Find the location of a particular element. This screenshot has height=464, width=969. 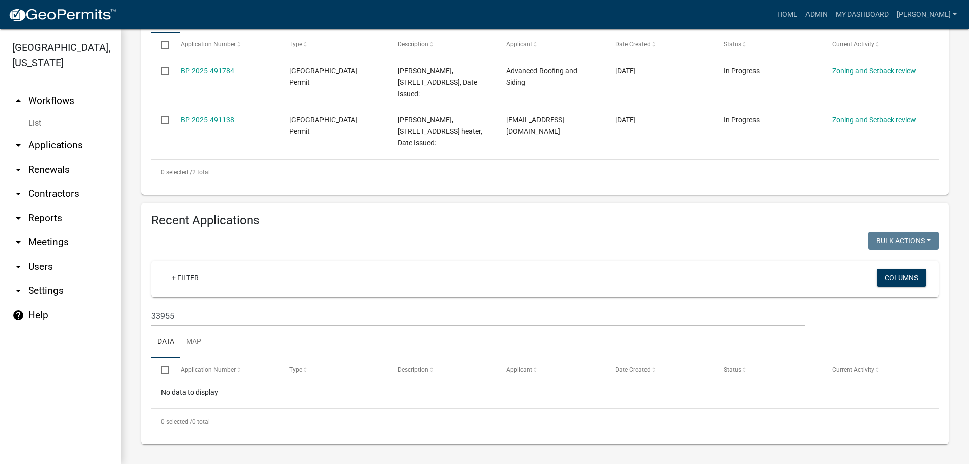

div: 0 total is located at coordinates (545, 421).